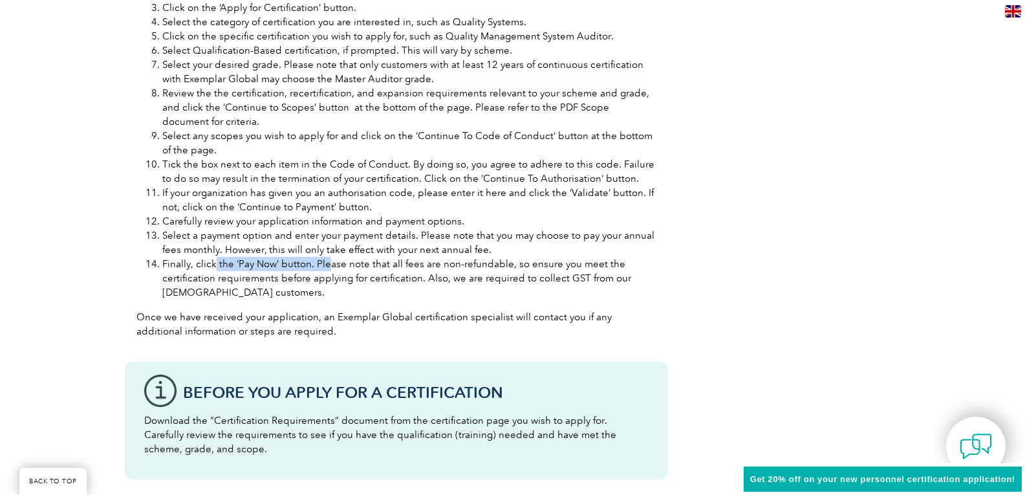  I want to click on img: contact-chat.png, so click(976, 446).